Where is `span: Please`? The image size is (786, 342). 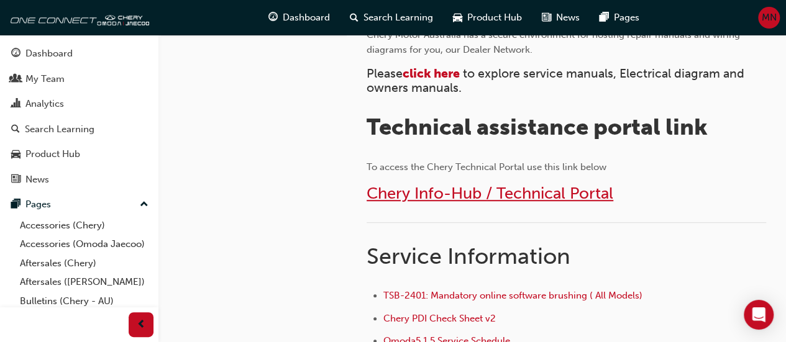 span: Please is located at coordinates (385, 73).